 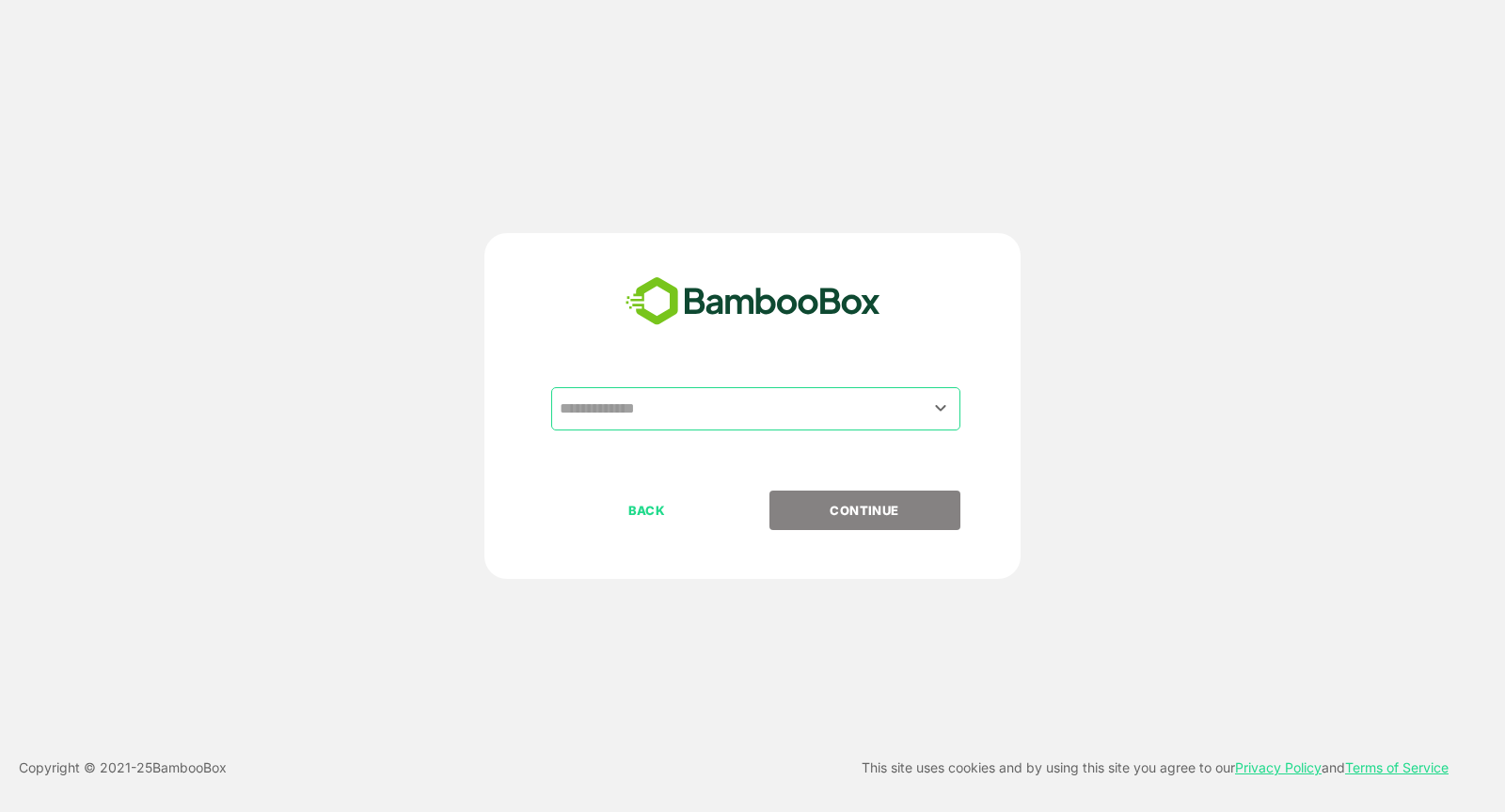 What do you see at coordinates (865, 510) in the screenshot?
I see `button: CONTINUE` at bounding box center [865, 510].